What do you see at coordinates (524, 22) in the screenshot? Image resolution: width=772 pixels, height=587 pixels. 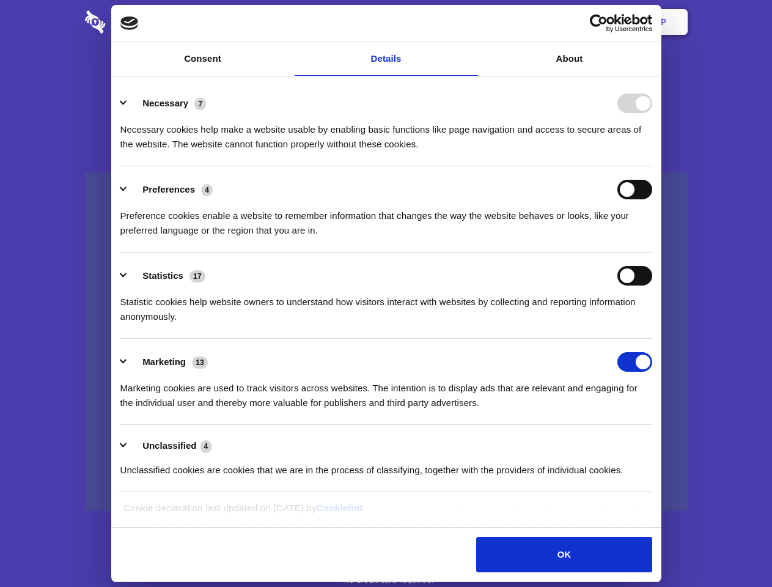 I see `a: Contact` at bounding box center [524, 22].